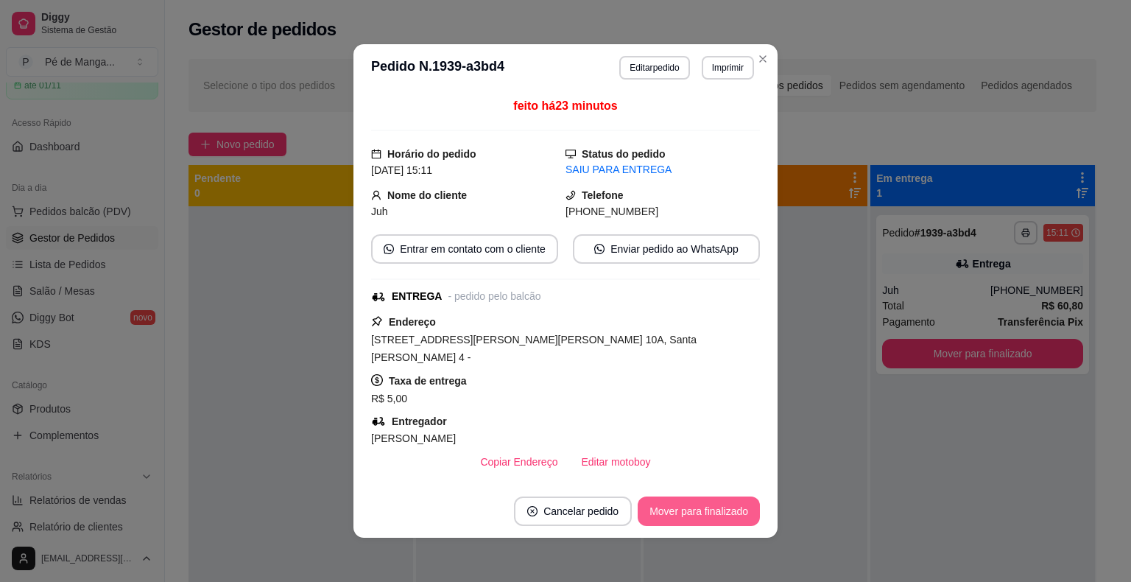 The height and width of the screenshot is (582, 1131). What do you see at coordinates (417, 296) in the screenshot?
I see `div: ENTREGA` at bounding box center [417, 296].